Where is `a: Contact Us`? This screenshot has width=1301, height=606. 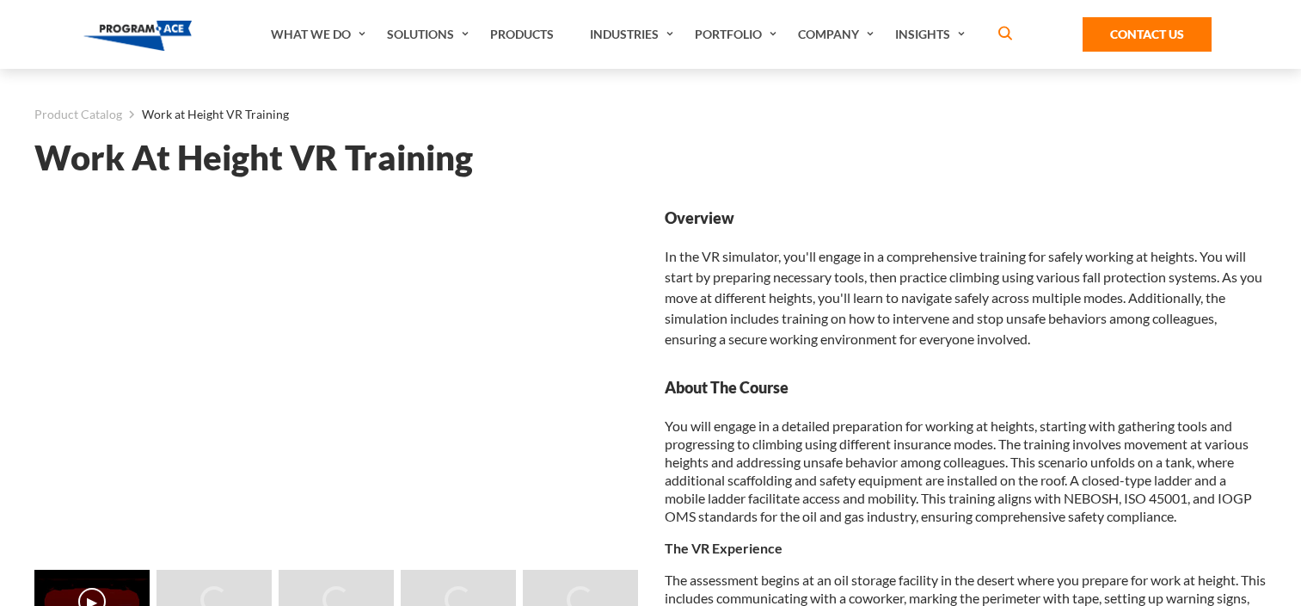
a: Contact Us is located at coordinates (1147, 34).